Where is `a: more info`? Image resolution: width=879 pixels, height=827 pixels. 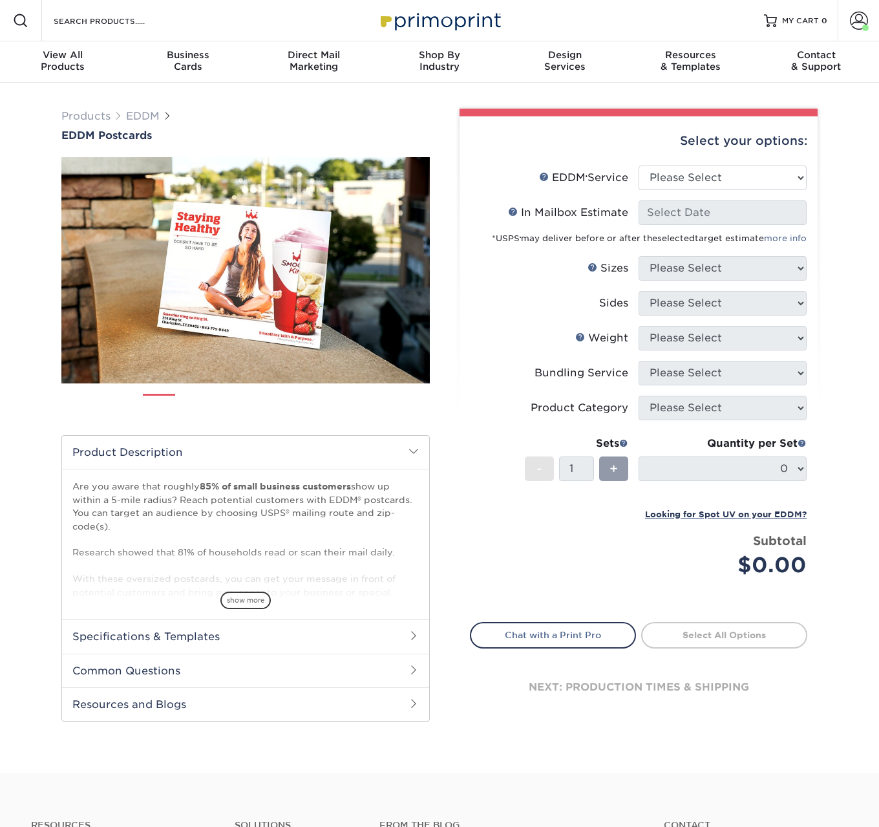
a: more info is located at coordinates (786, 238).